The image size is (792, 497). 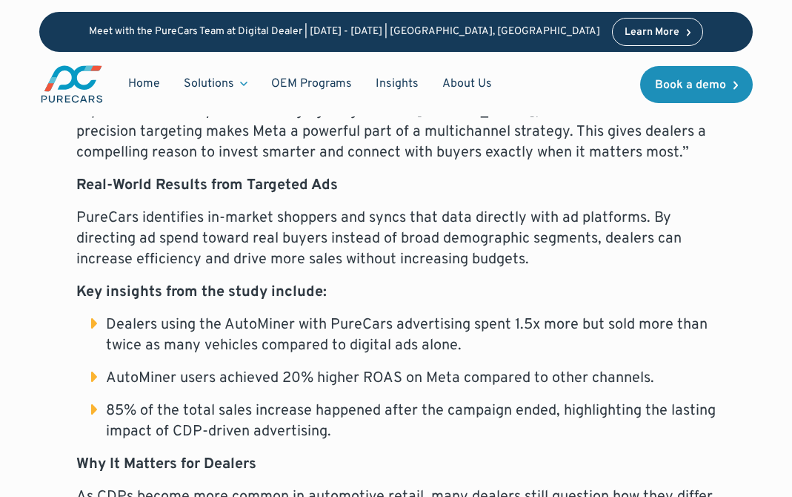 What do you see at coordinates (207, 185) in the screenshot?
I see `strong: Real-World Results from Targeted Ads` at bounding box center [207, 185].